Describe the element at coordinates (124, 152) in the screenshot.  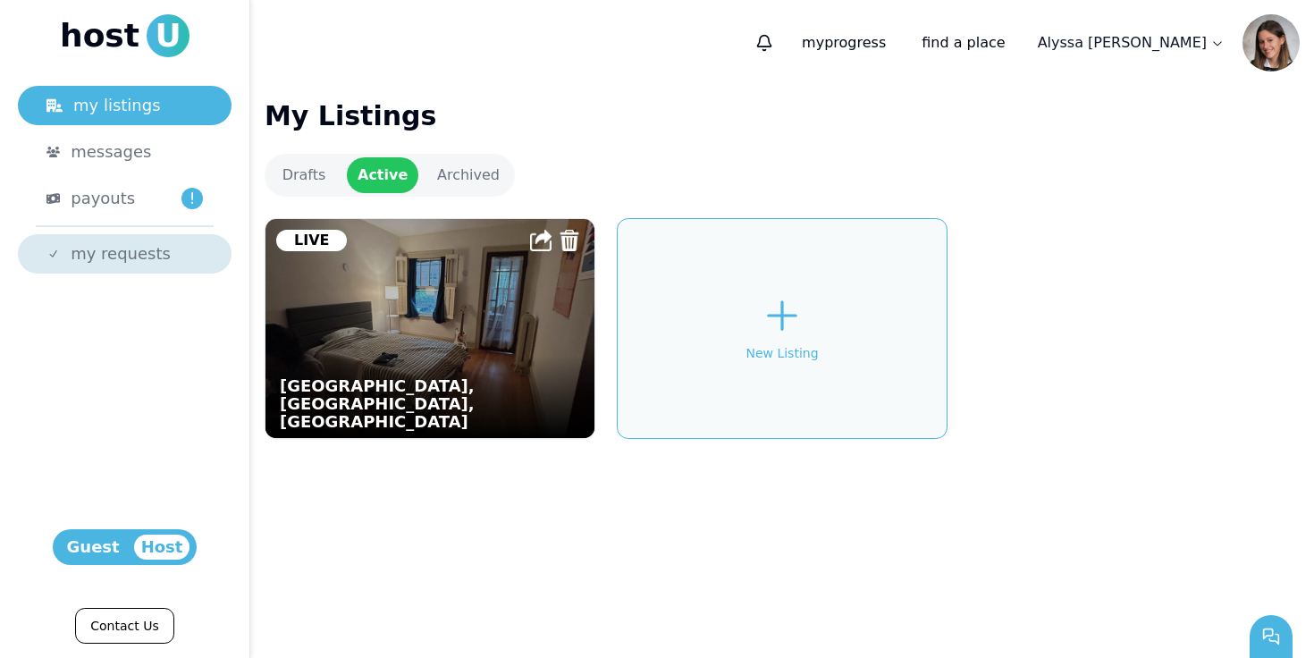
I see `a: messages` at that location.